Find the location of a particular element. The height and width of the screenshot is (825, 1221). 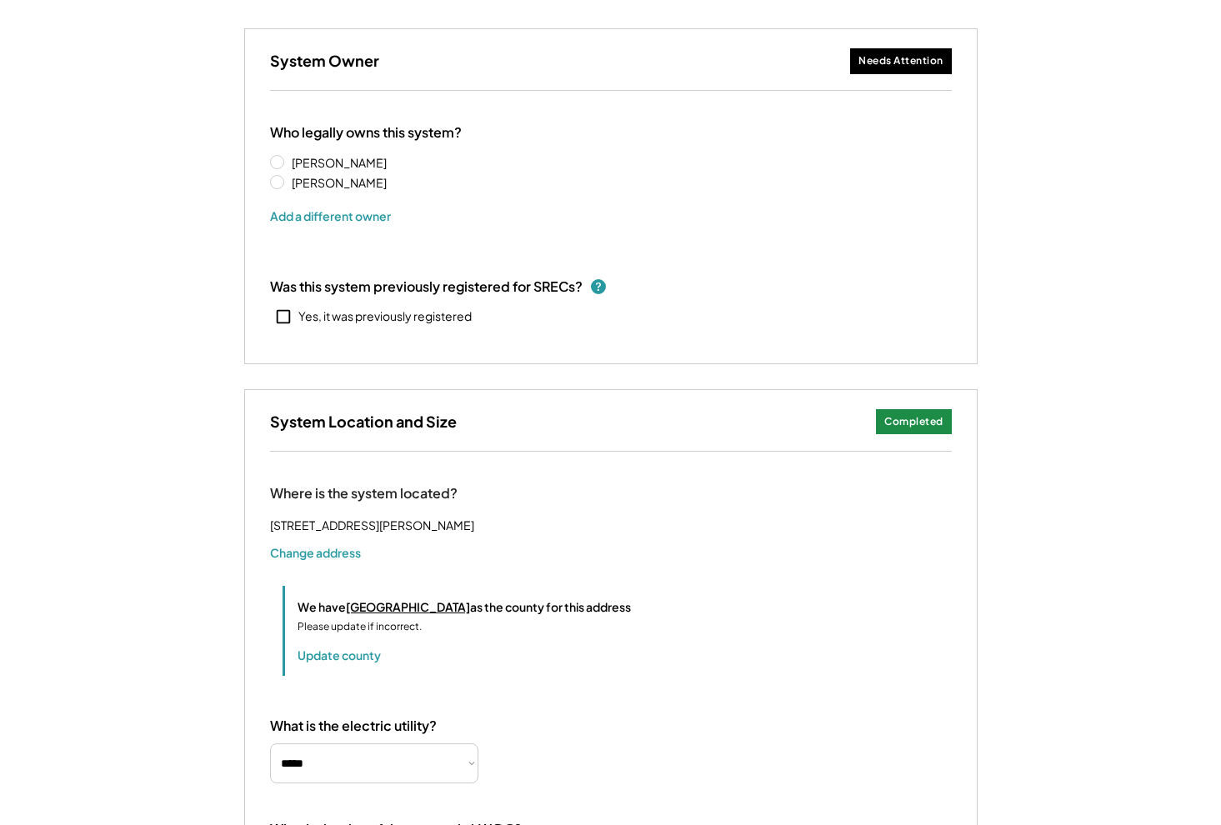

div: Yes, it was previously registered is located at coordinates (385, 317).